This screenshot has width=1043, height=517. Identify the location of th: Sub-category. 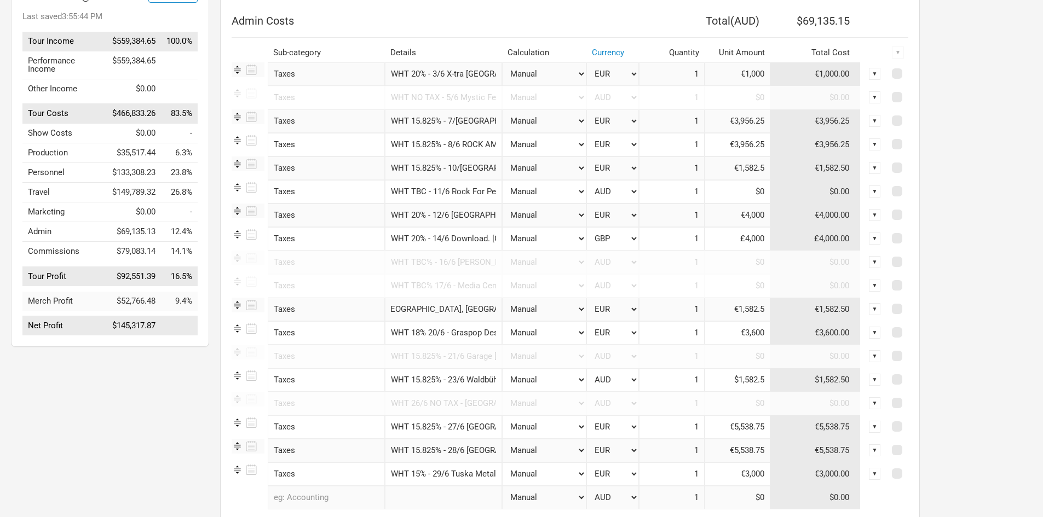
(326, 53).